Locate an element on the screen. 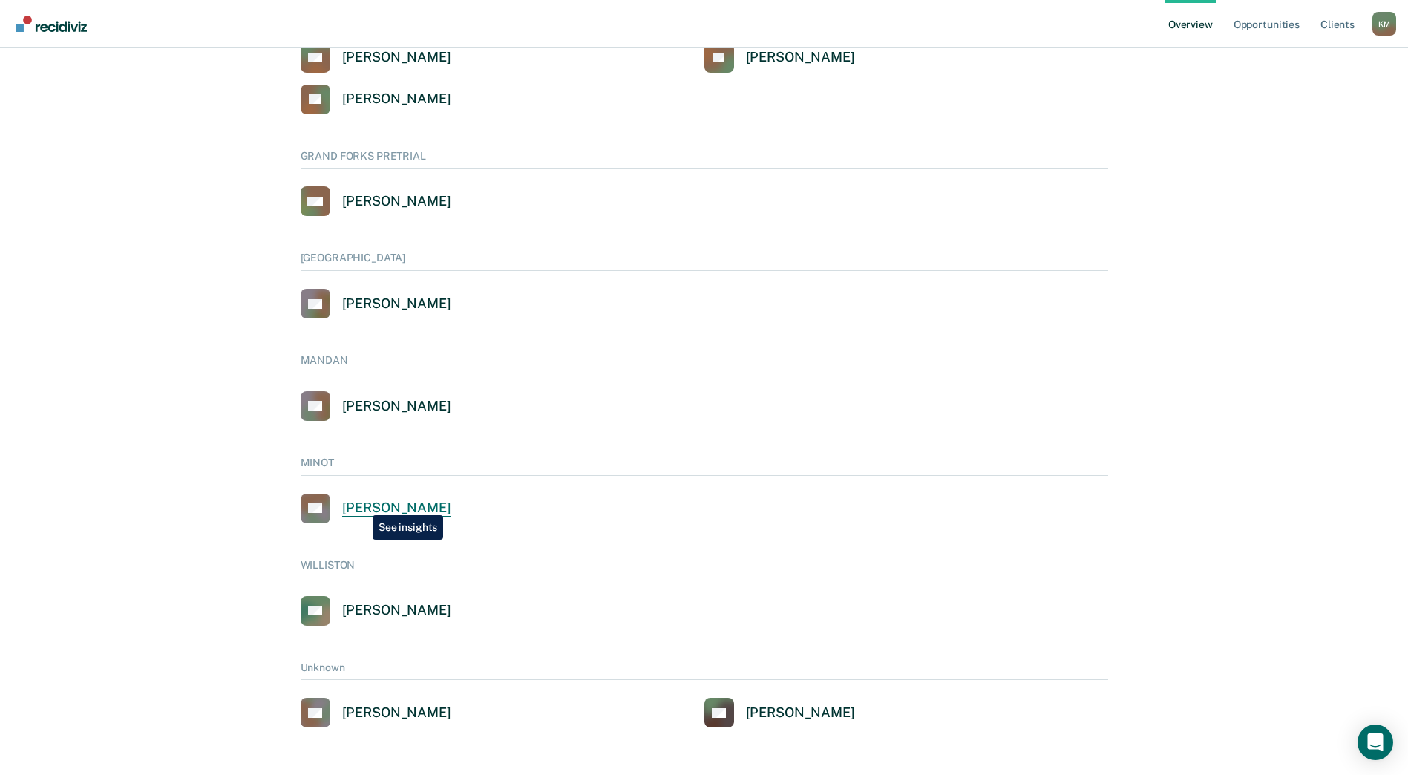 Image resolution: width=1408 pixels, height=775 pixels. div: K M is located at coordinates (1384, 24).